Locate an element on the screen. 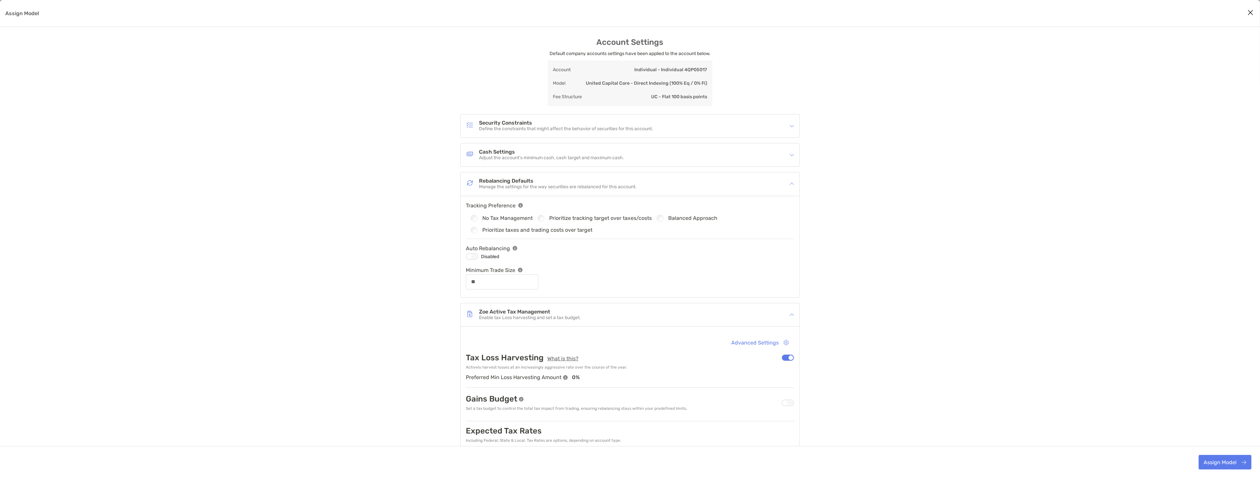  p: 0 % is located at coordinates (574, 377).